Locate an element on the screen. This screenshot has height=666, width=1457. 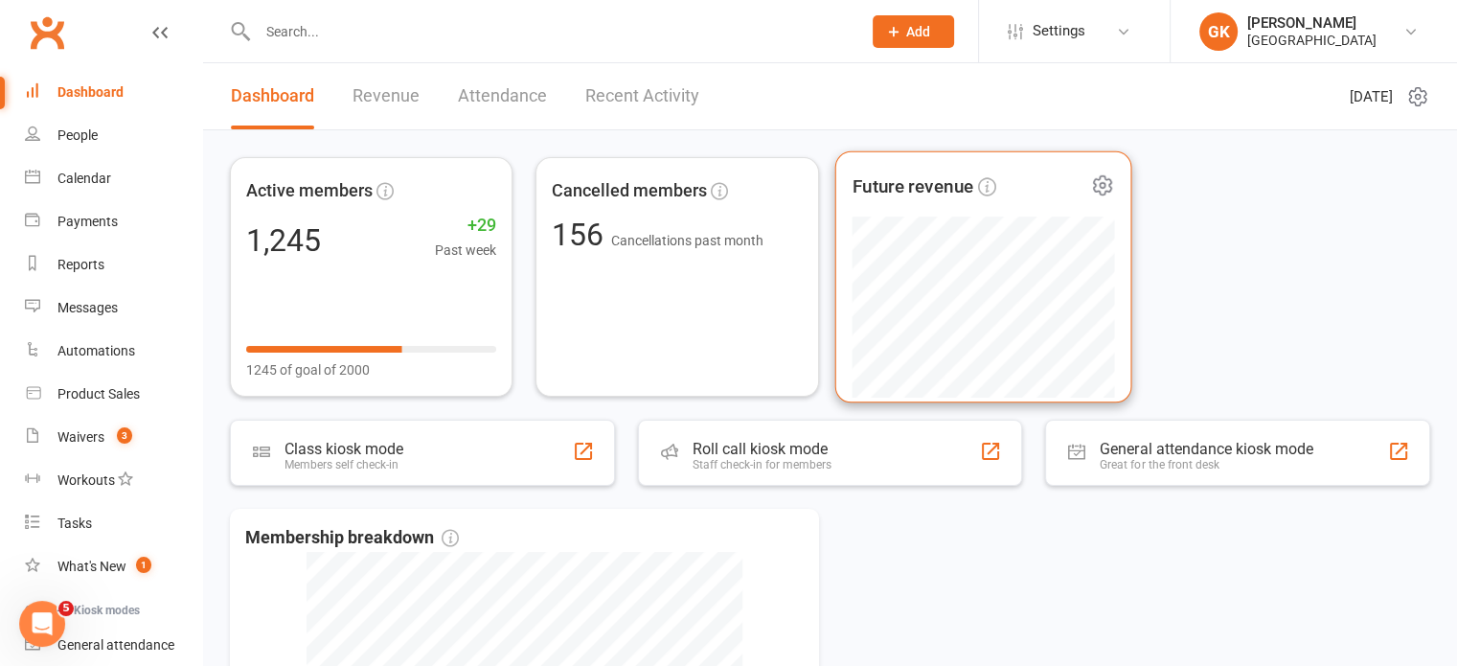
div: Product Sales is located at coordinates (99, 394).